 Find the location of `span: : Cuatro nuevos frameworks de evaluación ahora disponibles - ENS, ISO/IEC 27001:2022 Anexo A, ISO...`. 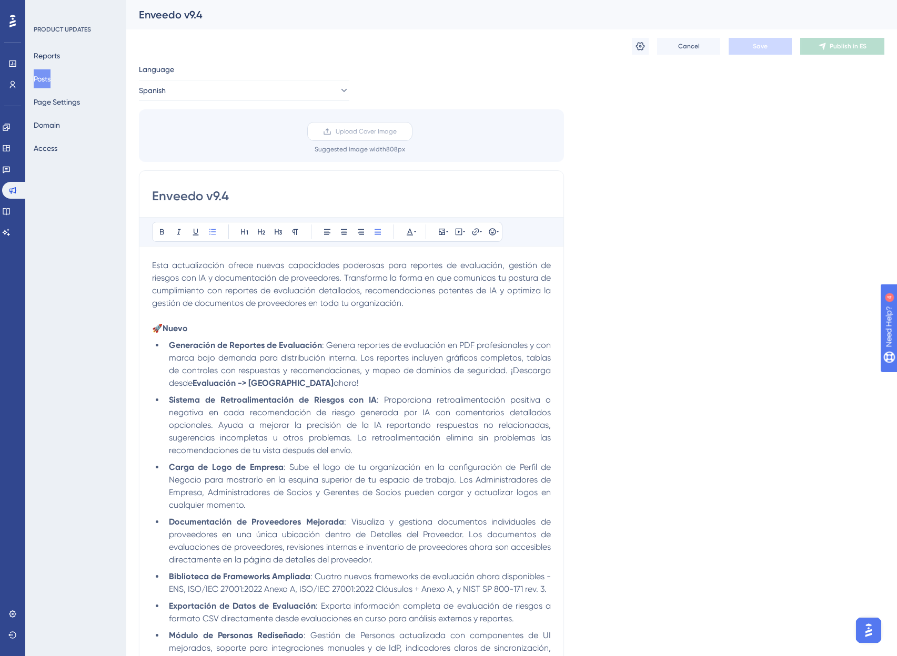

span: : Cuatro nuevos frameworks de evaluación ahora disponibles - ENS, ISO/IEC 27001:2022 Anexo A, ISO... is located at coordinates (361, 583).